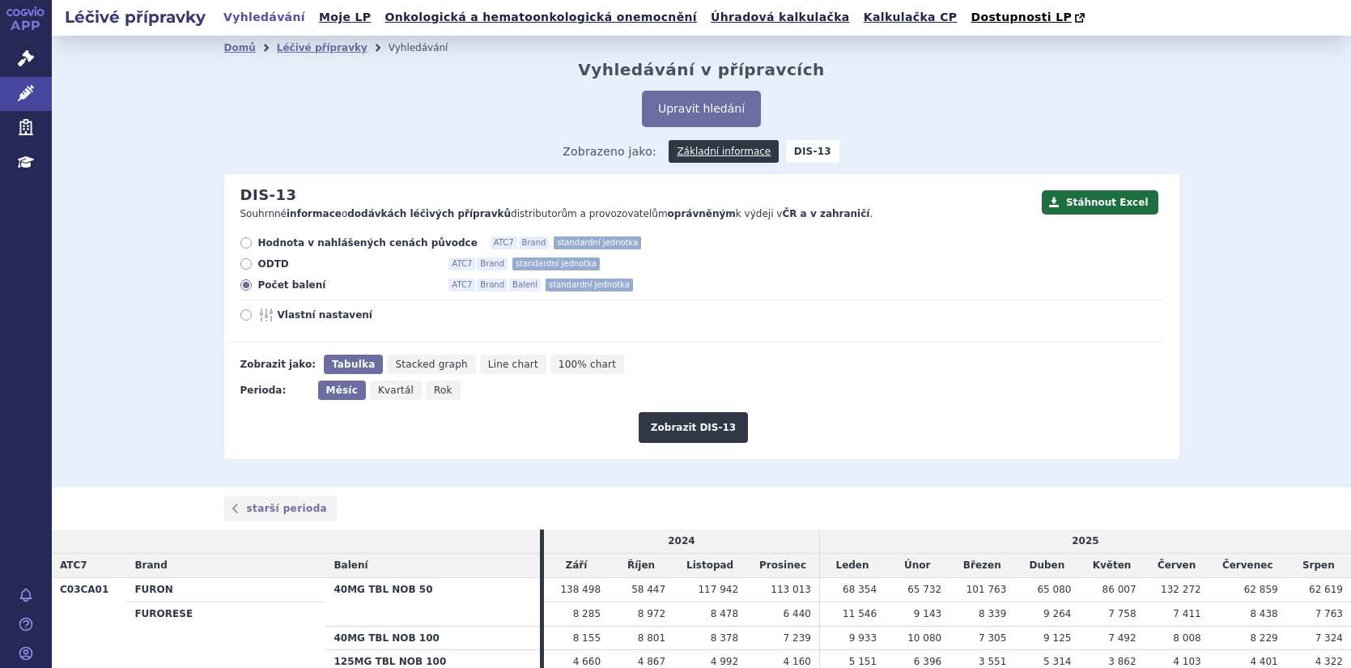  Describe the element at coordinates (1046, 566) in the screenshot. I see `td: Duben` at that location.